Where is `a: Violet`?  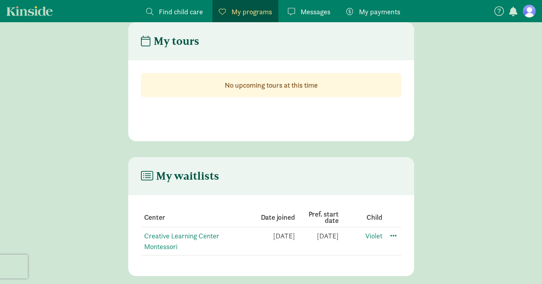 a: Violet is located at coordinates (374, 236).